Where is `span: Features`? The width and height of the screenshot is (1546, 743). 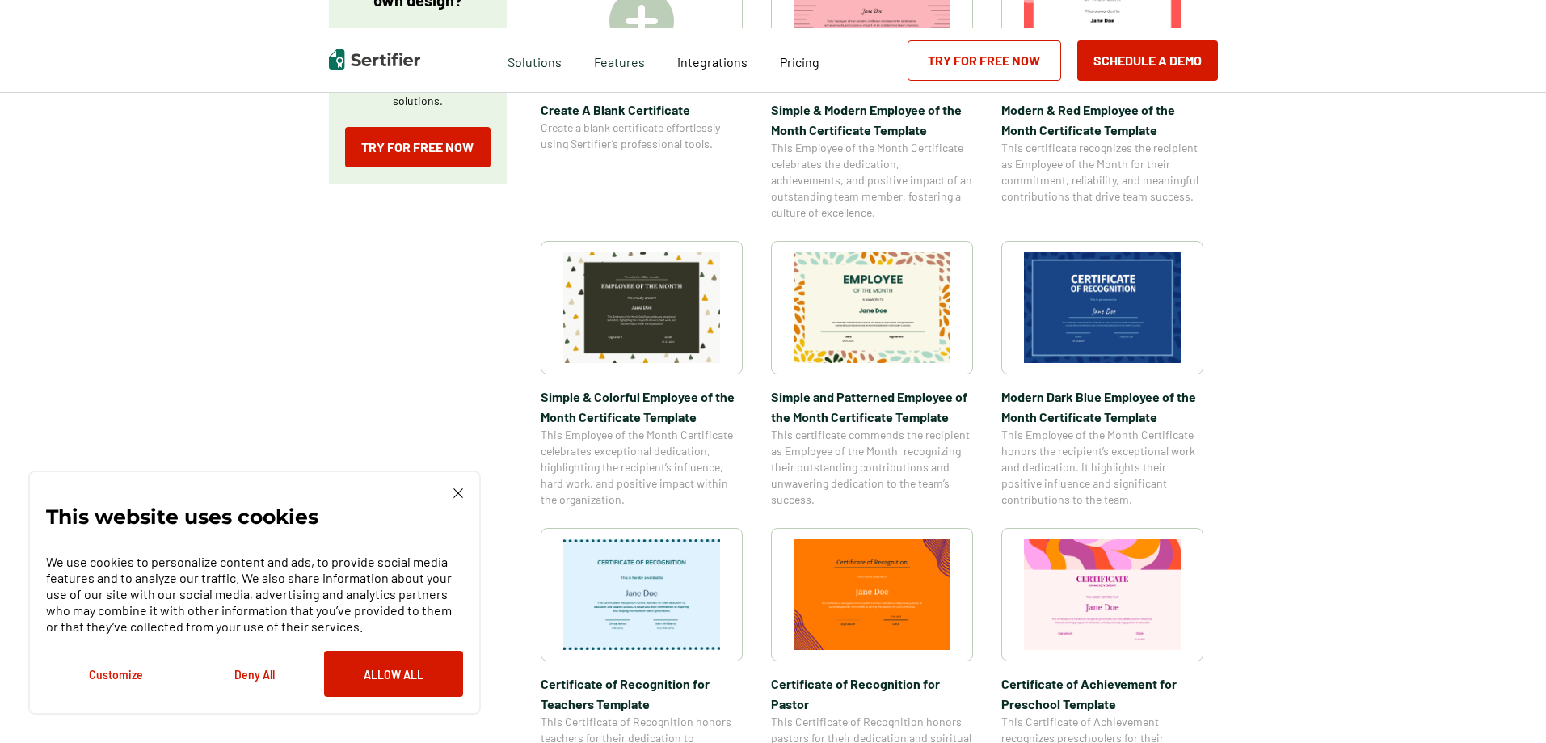
span: Features is located at coordinates (619, 60).